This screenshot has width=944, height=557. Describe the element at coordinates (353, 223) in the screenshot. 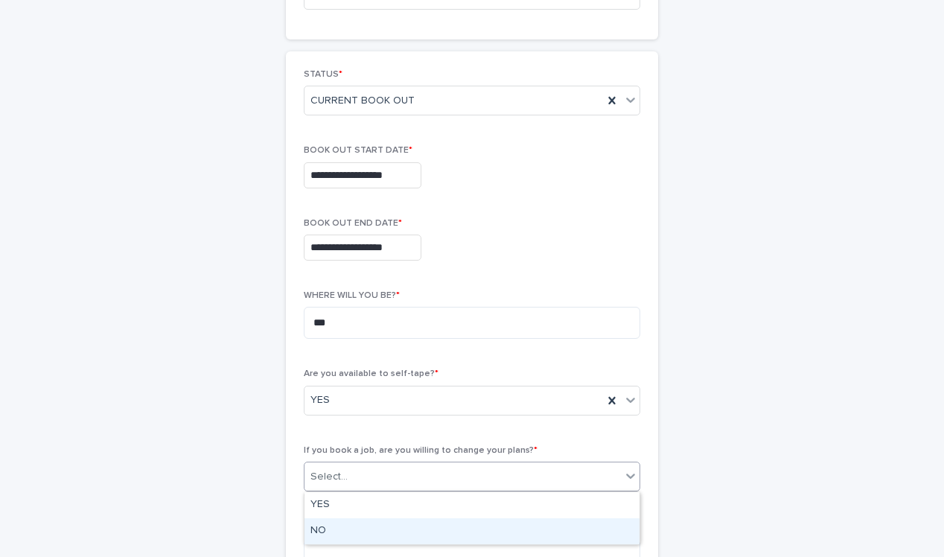

I see `span: BOOK OUT END DATE` at that location.